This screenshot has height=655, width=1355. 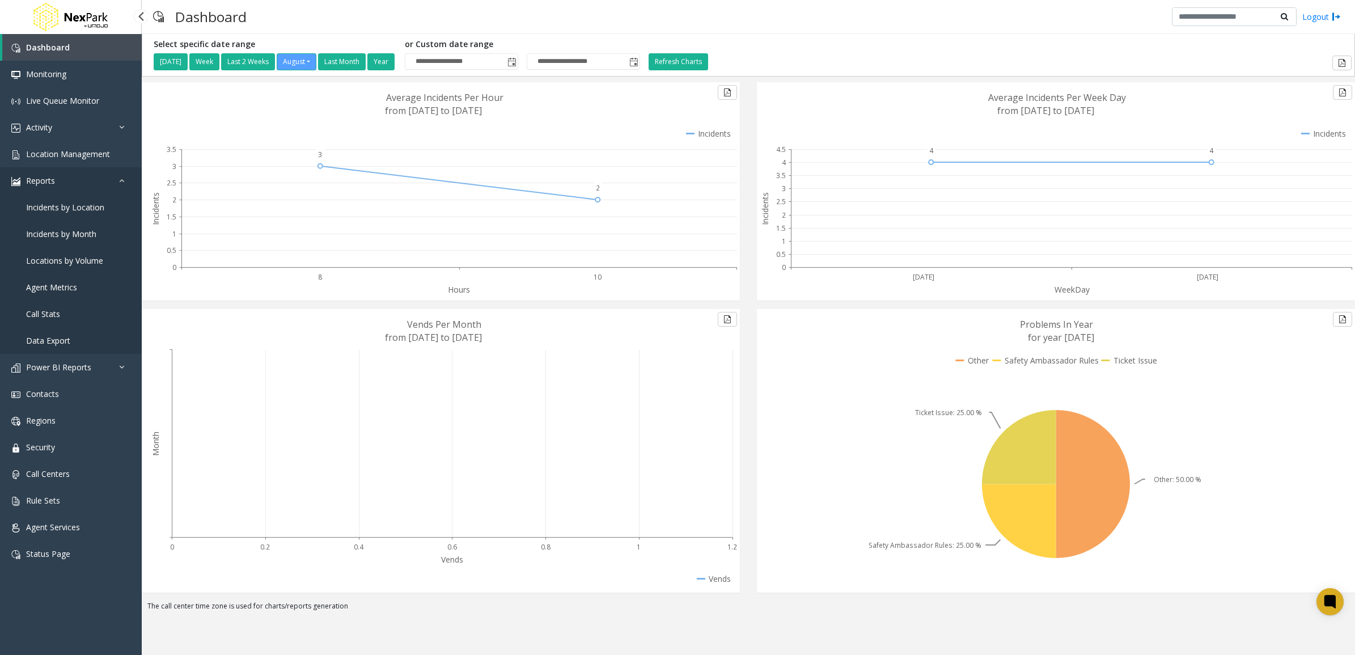 I want to click on h5: or Custom date range, so click(x=522, y=44).